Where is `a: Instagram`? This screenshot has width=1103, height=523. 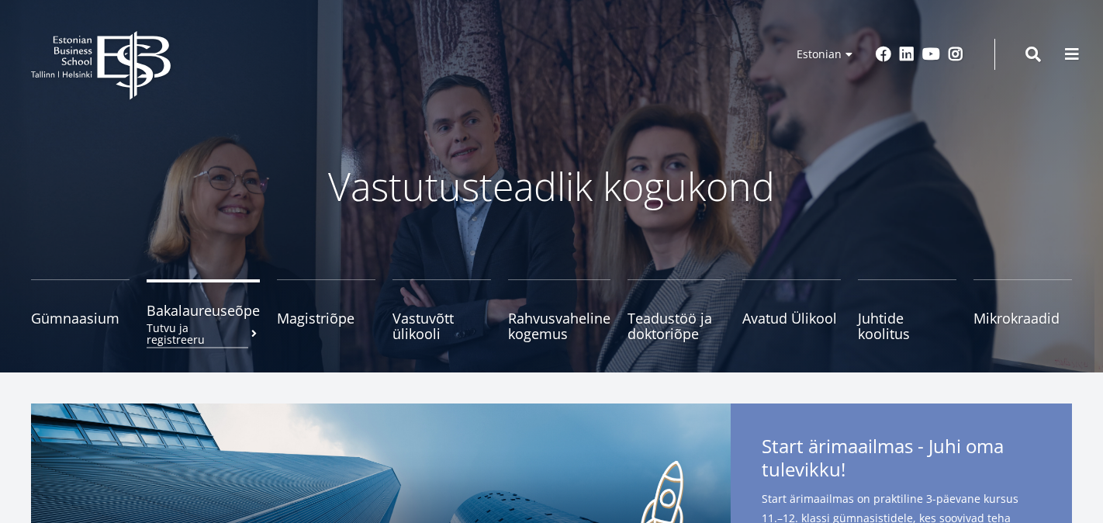 a: Instagram is located at coordinates (955, 54).